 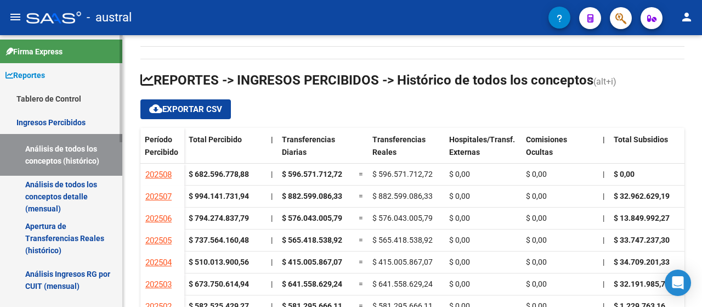 What do you see at coordinates (225, 151) in the screenshot?
I see `datatable-header-cell: Total Percibido` at bounding box center [225, 151].